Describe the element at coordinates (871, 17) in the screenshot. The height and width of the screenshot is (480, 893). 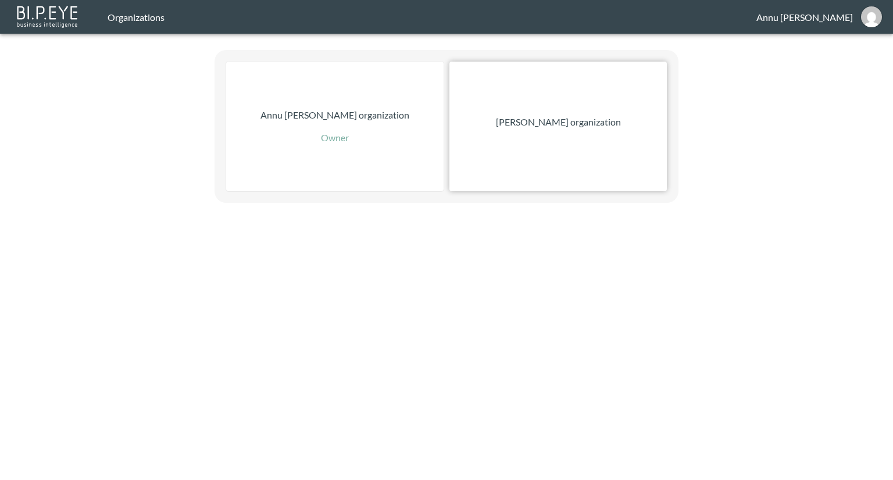
I see `button: annu@mutualart.com` at that location.